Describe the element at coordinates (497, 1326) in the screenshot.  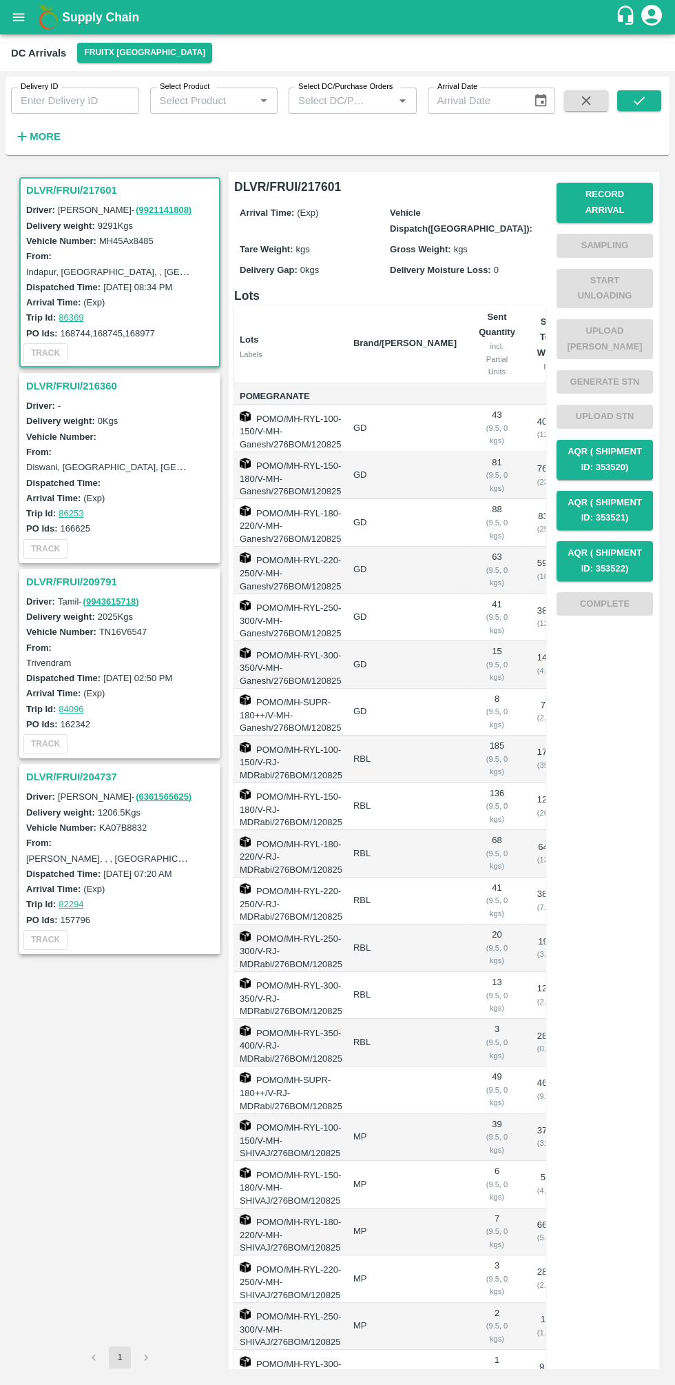
I see `td: 2` at that location.